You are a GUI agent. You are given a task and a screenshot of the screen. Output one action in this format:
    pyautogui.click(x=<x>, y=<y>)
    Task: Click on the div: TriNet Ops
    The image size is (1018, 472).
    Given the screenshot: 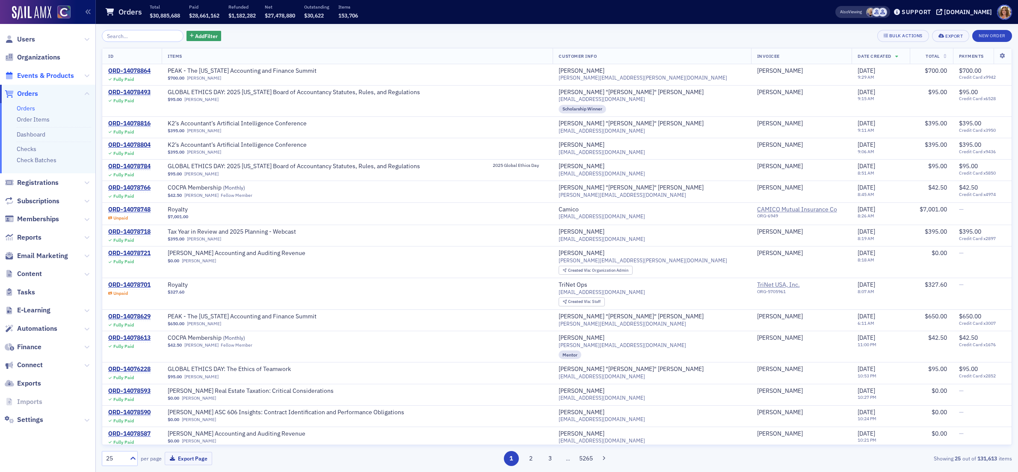 What is the action you would take?
    pyautogui.click(x=573, y=285)
    